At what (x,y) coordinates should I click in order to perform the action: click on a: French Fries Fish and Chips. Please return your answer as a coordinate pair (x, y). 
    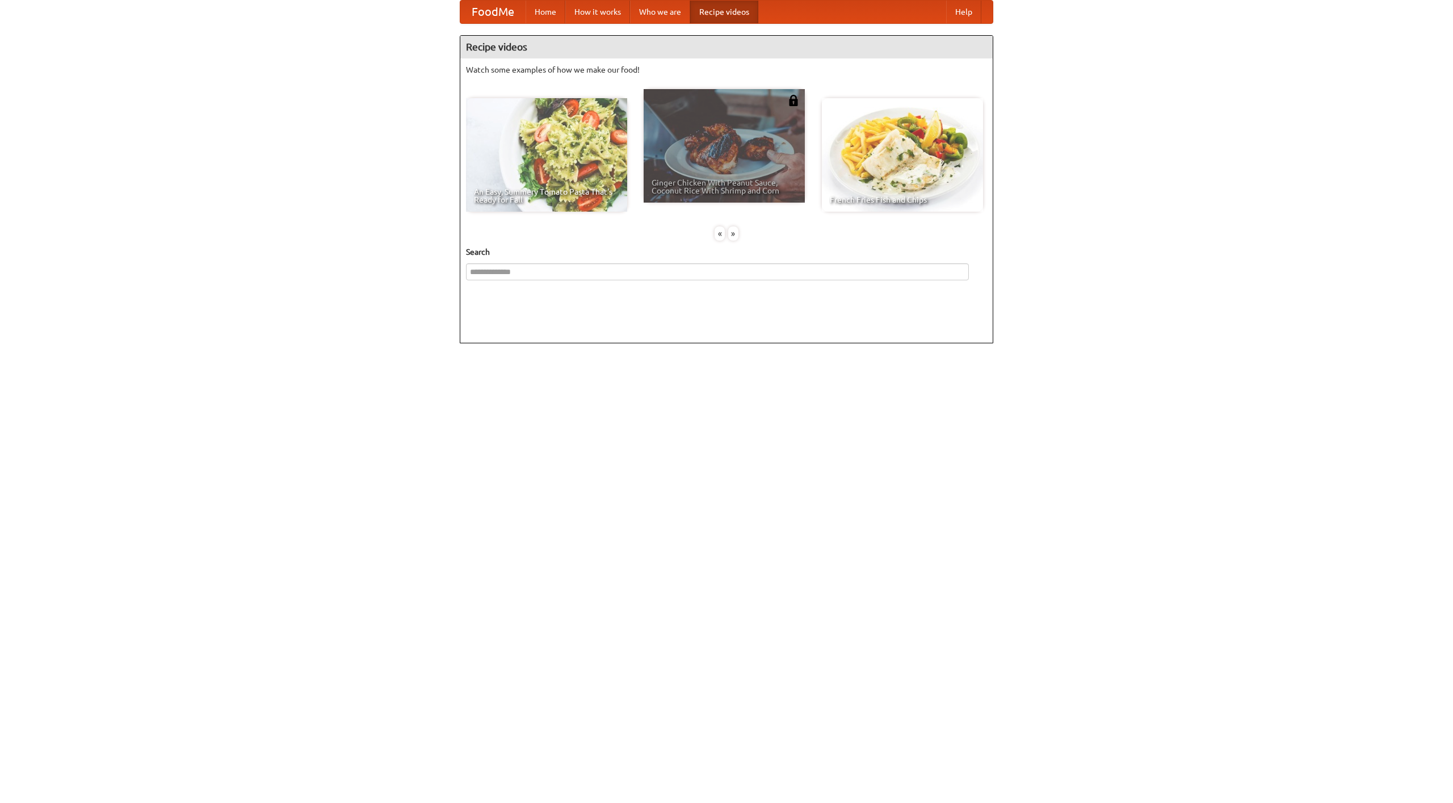
    Looking at the image, I should click on (903, 155).